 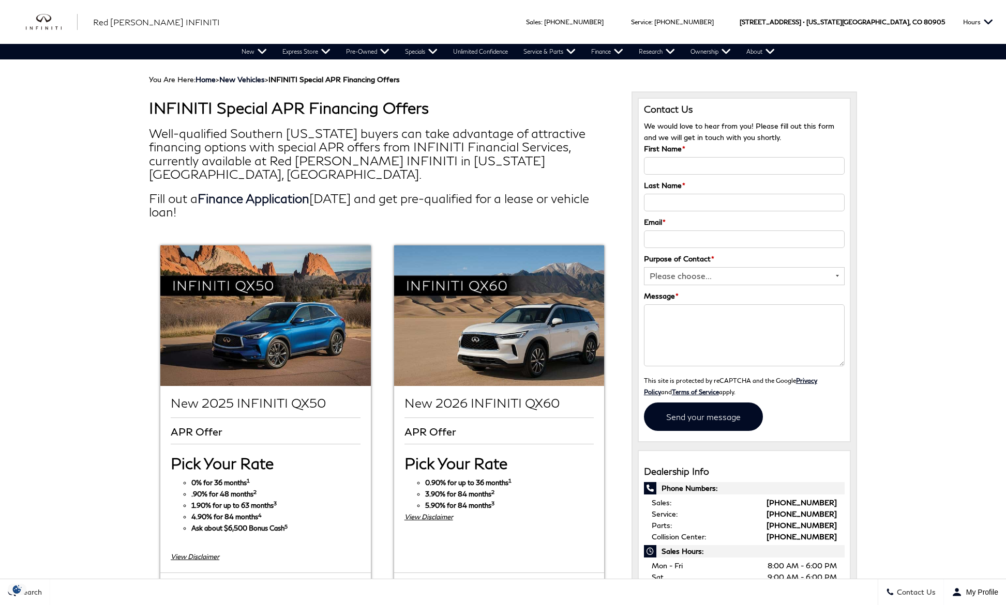 What do you see at coordinates (368, 52) in the screenshot?
I see `a: Pre-Owned` at bounding box center [368, 52].